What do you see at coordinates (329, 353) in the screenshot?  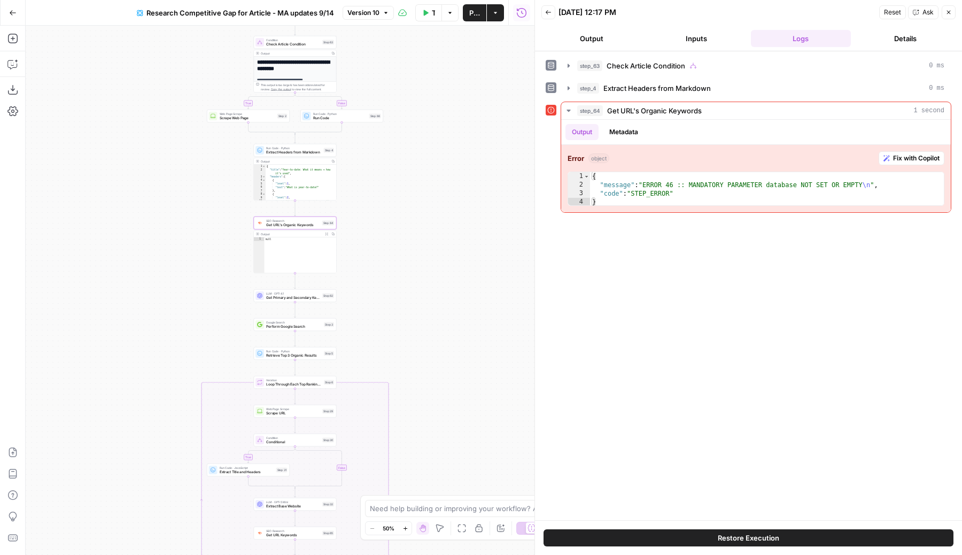 I see `div: Step 5` at bounding box center [329, 353].